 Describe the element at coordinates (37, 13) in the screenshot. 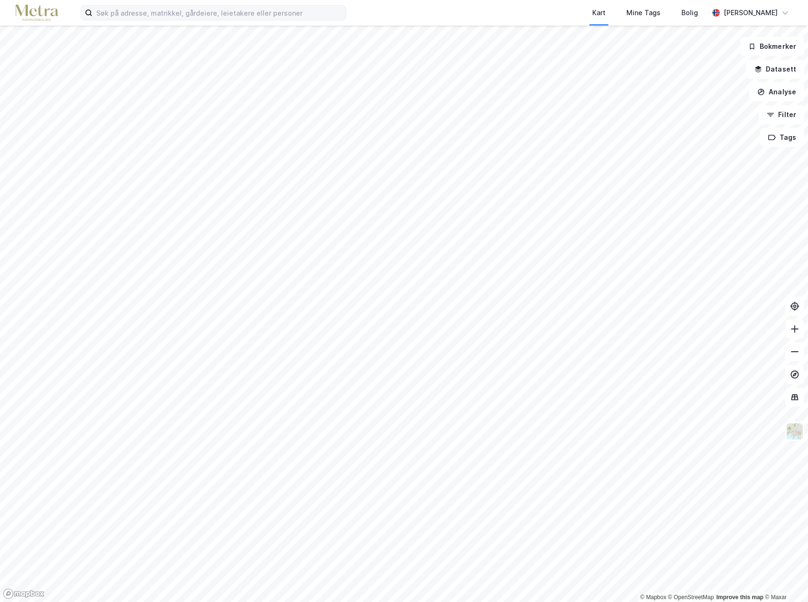

I see `img: metra-logo.256734c3b2bbffee19d4.png` at that location.